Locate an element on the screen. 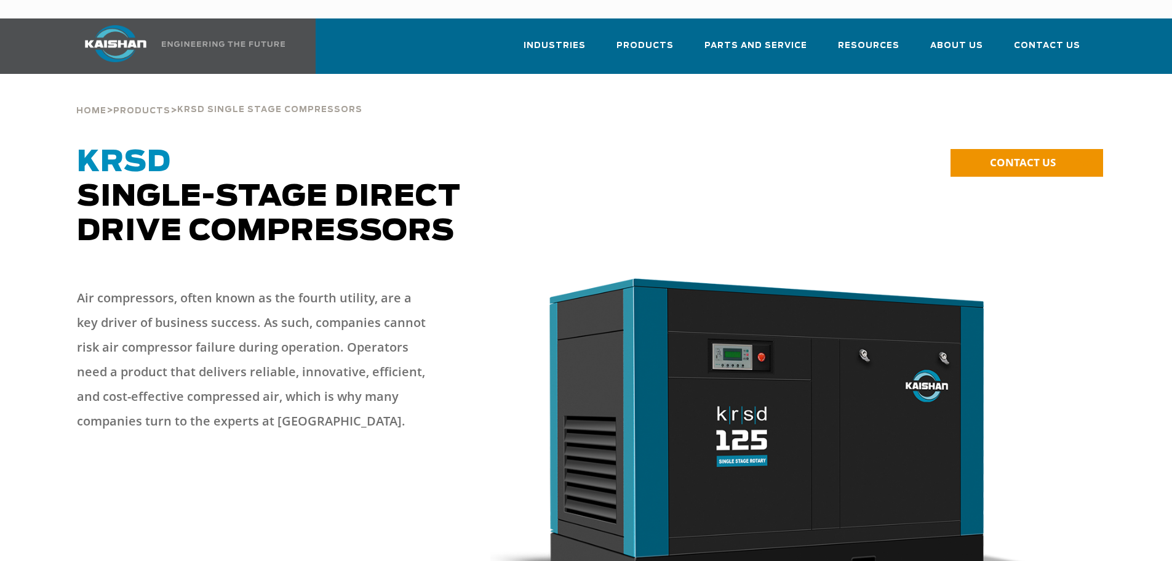 The image size is (1172, 561). span: CONTACT US is located at coordinates (1023, 162).